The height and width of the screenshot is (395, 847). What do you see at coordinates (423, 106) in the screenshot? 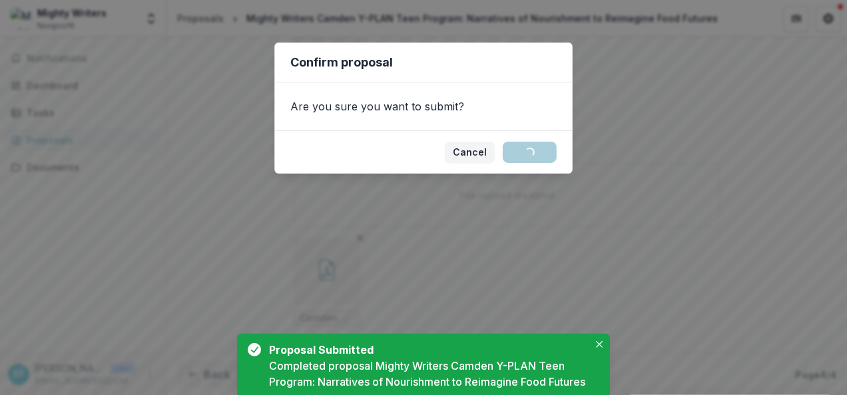
I see `div: Are you sure you want to submit?` at bounding box center [423, 106].